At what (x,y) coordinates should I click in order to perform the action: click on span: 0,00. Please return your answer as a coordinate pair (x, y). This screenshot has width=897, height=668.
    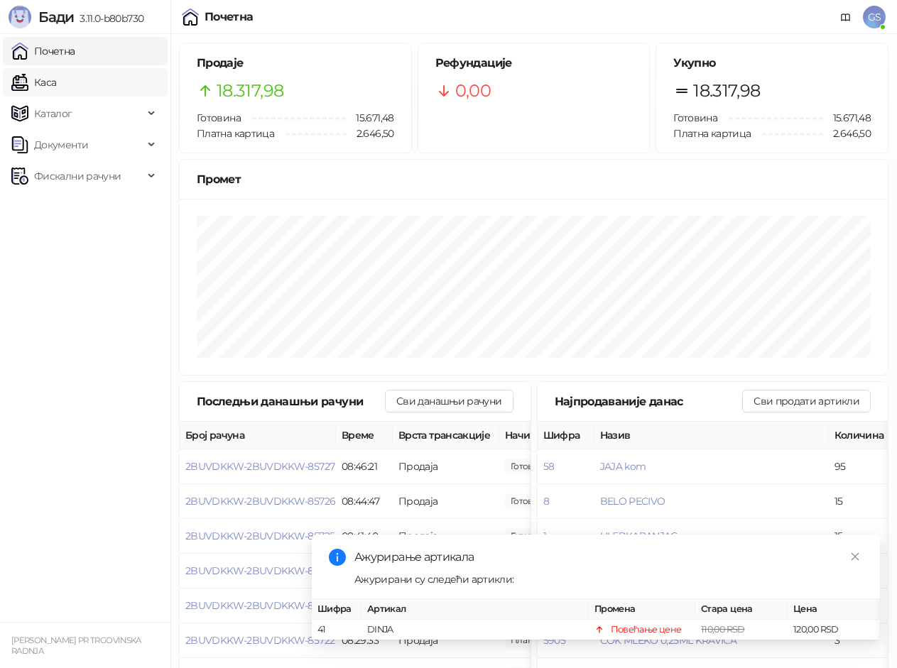
    Looking at the image, I should click on (473, 91).